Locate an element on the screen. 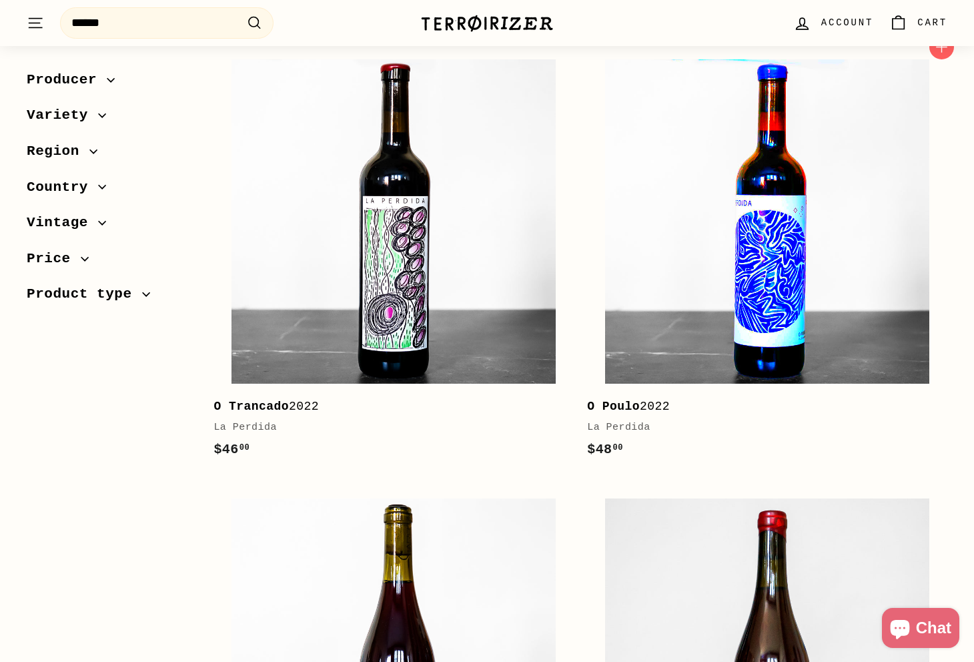 The height and width of the screenshot is (662, 974). span: Cart is located at coordinates (932, 23).